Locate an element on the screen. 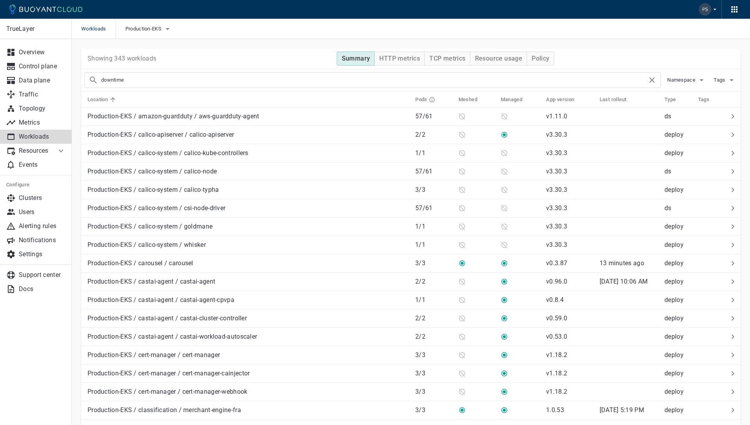  p: Production-EKS / castai-agent / castai-workload-autoscaler is located at coordinates (172, 337).